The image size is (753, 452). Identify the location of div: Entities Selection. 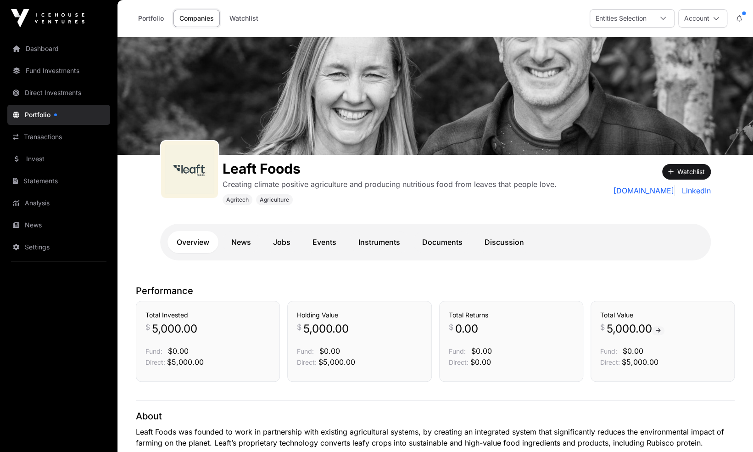
(621, 18).